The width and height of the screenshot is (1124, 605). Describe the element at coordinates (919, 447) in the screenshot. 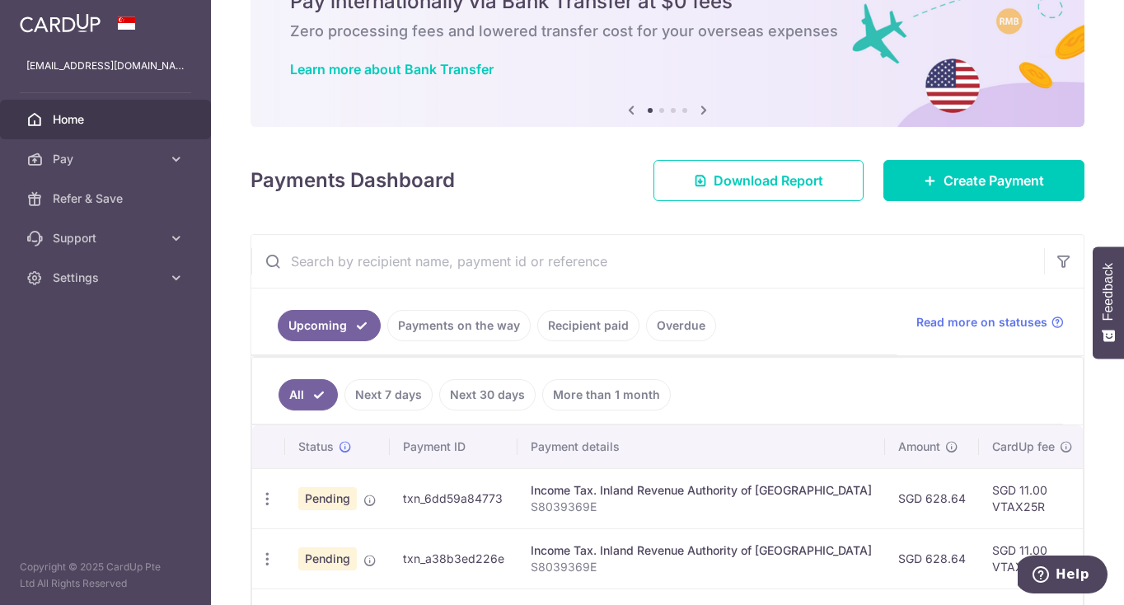

I see `span: Amount` at that location.